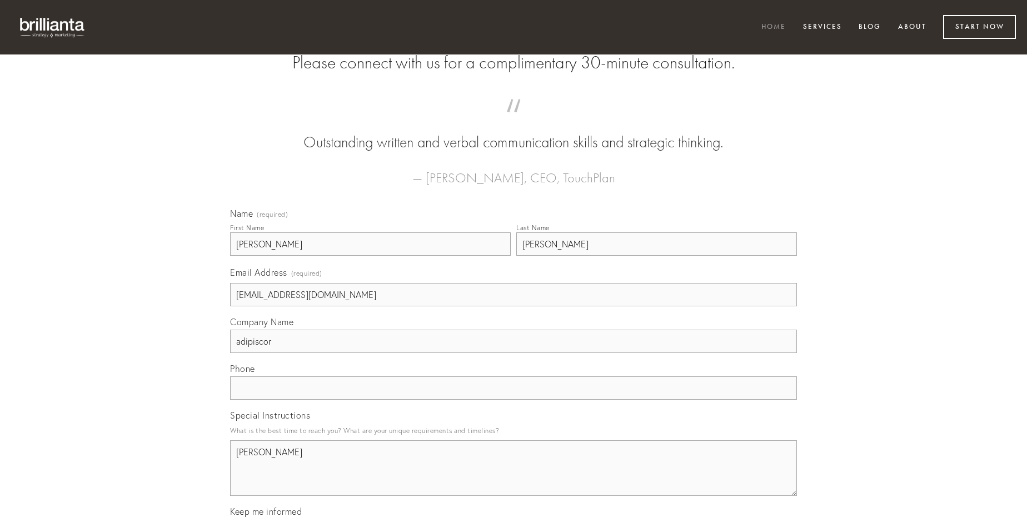 The height and width of the screenshot is (522, 1027). What do you see at coordinates (823, 27) in the screenshot?
I see `a: Services` at bounding box center [823, 27].